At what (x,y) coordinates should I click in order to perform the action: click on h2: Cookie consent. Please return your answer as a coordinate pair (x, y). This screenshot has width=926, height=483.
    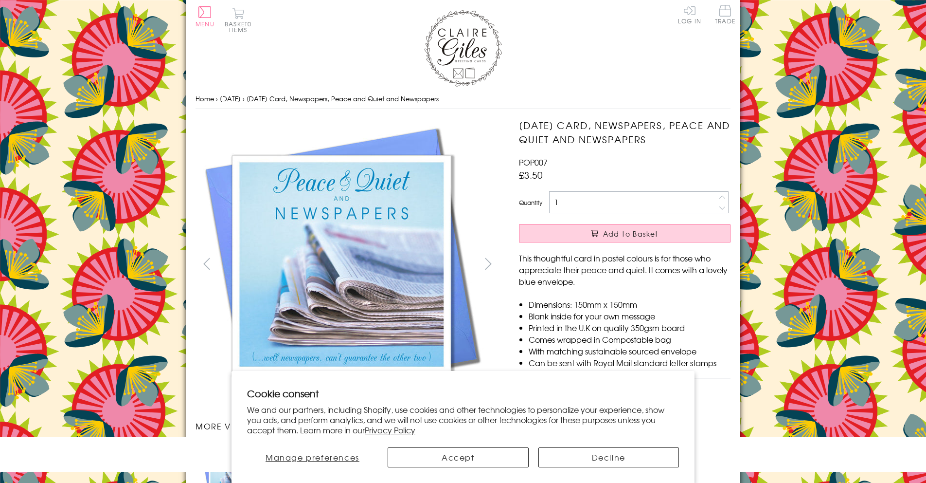
    Looking at the image, I should click on (463, 393).